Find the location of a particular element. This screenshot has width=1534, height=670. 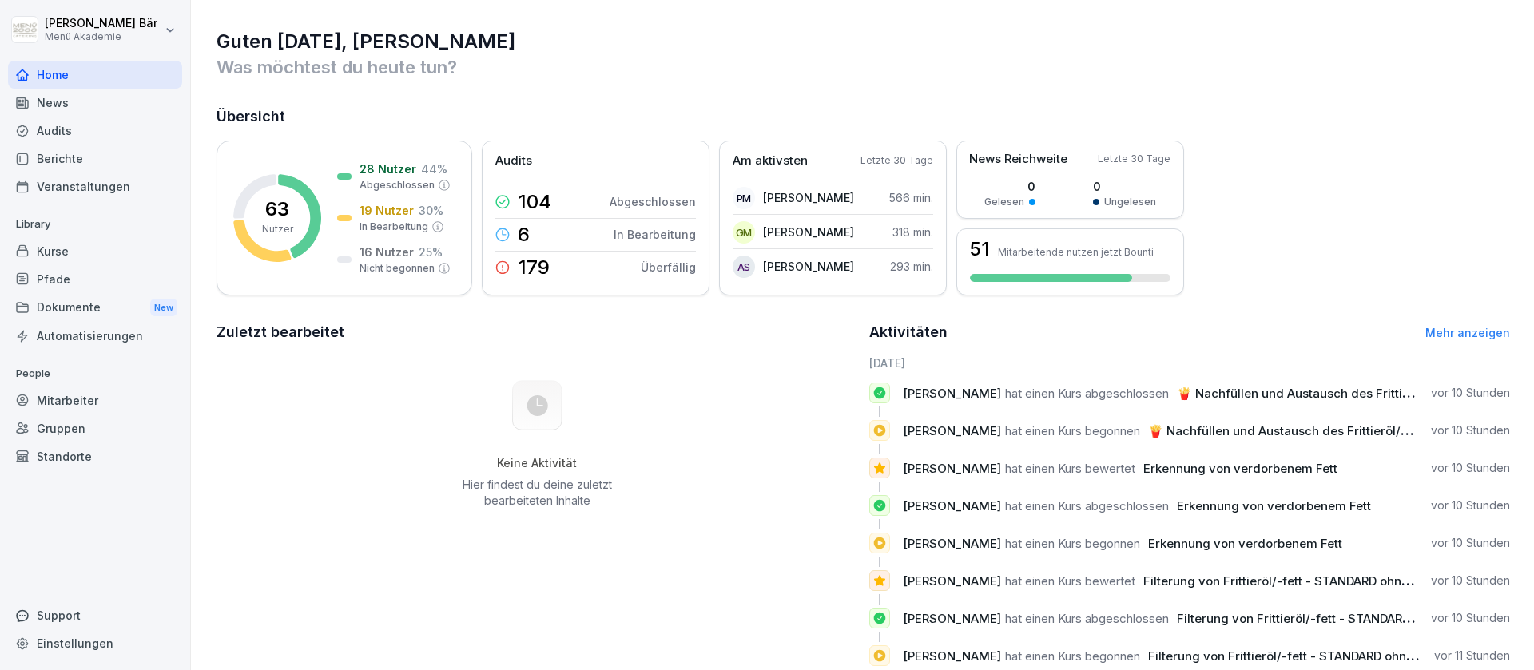

p: 0 is located at coordinates (1124, 186).